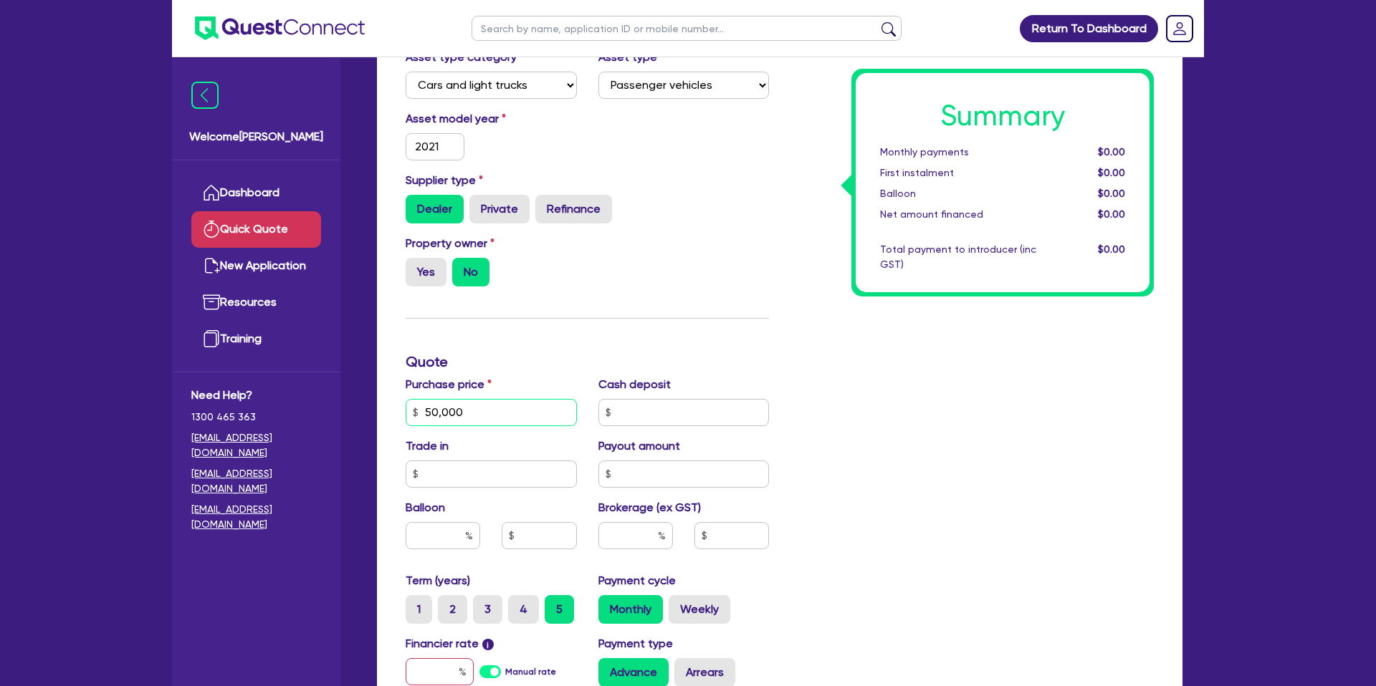 This screenshot has height=686, width=1376. I want to click on span: 1300 465 363, so click(256, 417).